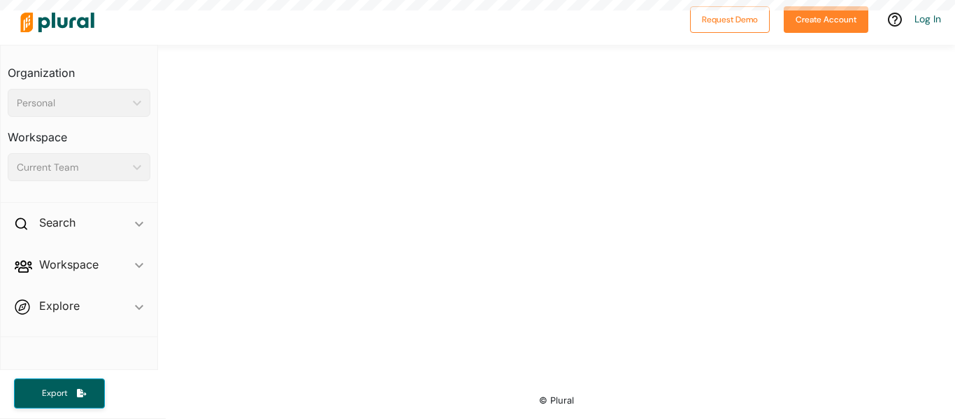 This screenshot has width=955, height=419. What do you see at coordinates (928, 19) in the screenshot?
I see `a: Log In` at bounding box center [928, 19].